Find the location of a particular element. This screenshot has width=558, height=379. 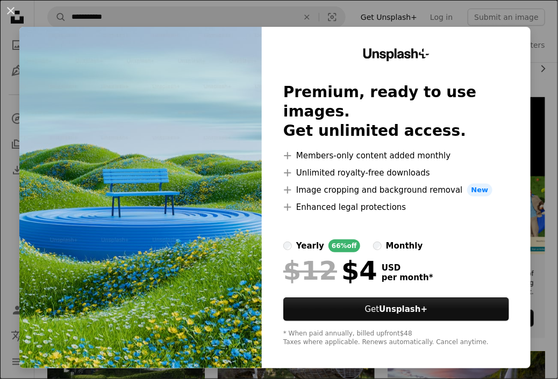

span: per month * is located at coordinates (407, 278).